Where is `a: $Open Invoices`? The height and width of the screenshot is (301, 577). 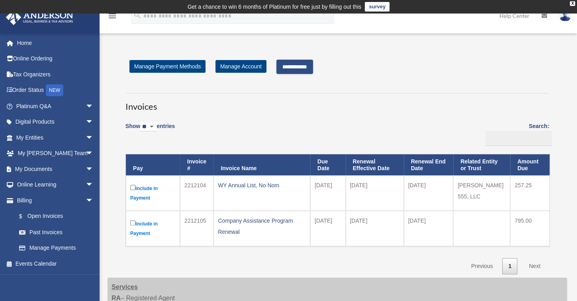
a: $Open Invoices is located at coordinates (54, 217).